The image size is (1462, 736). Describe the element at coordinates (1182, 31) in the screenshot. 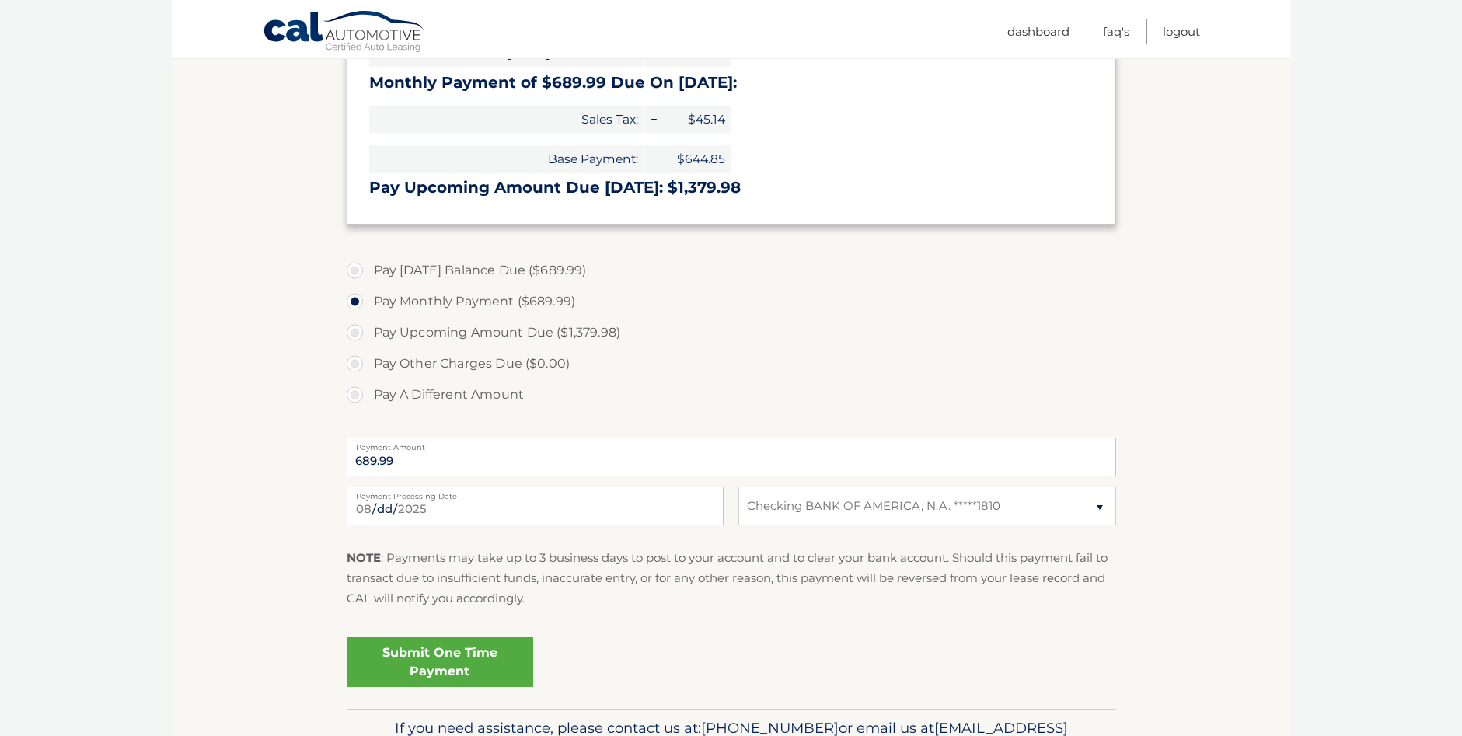

I see `a: Logout` at that location.